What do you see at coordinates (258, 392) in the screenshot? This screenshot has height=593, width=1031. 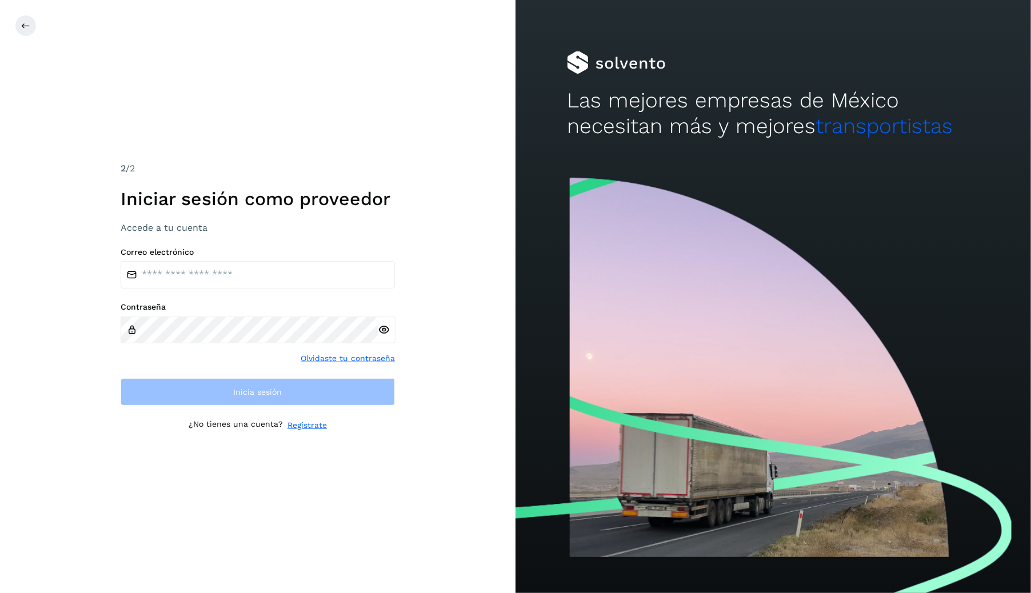 I see `button: Inicia sesión` at bounding box center [258, 392].